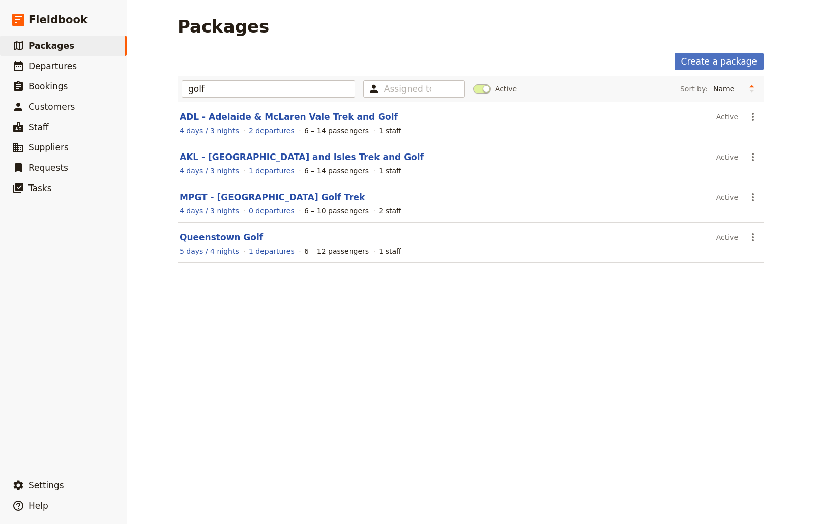 This screenshot has width=814, height=524. Describe the element at coordinates (38, 506) in the screenshot. I see `span: Help` at that location.